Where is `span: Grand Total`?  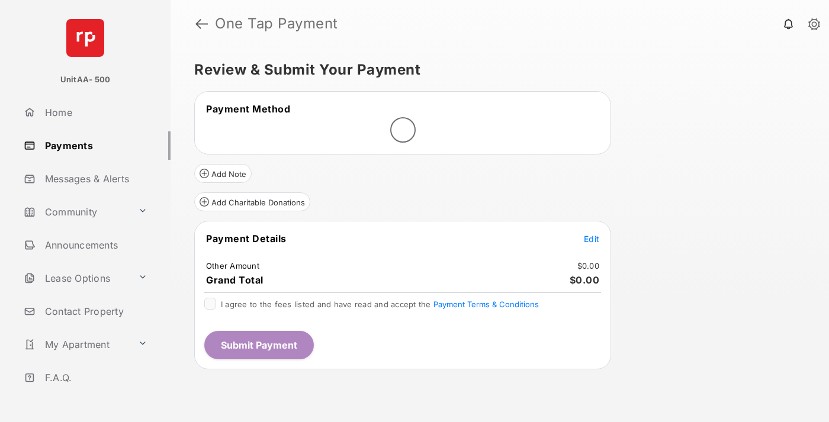 span: Grand Total is located at coordinates (235, 280).